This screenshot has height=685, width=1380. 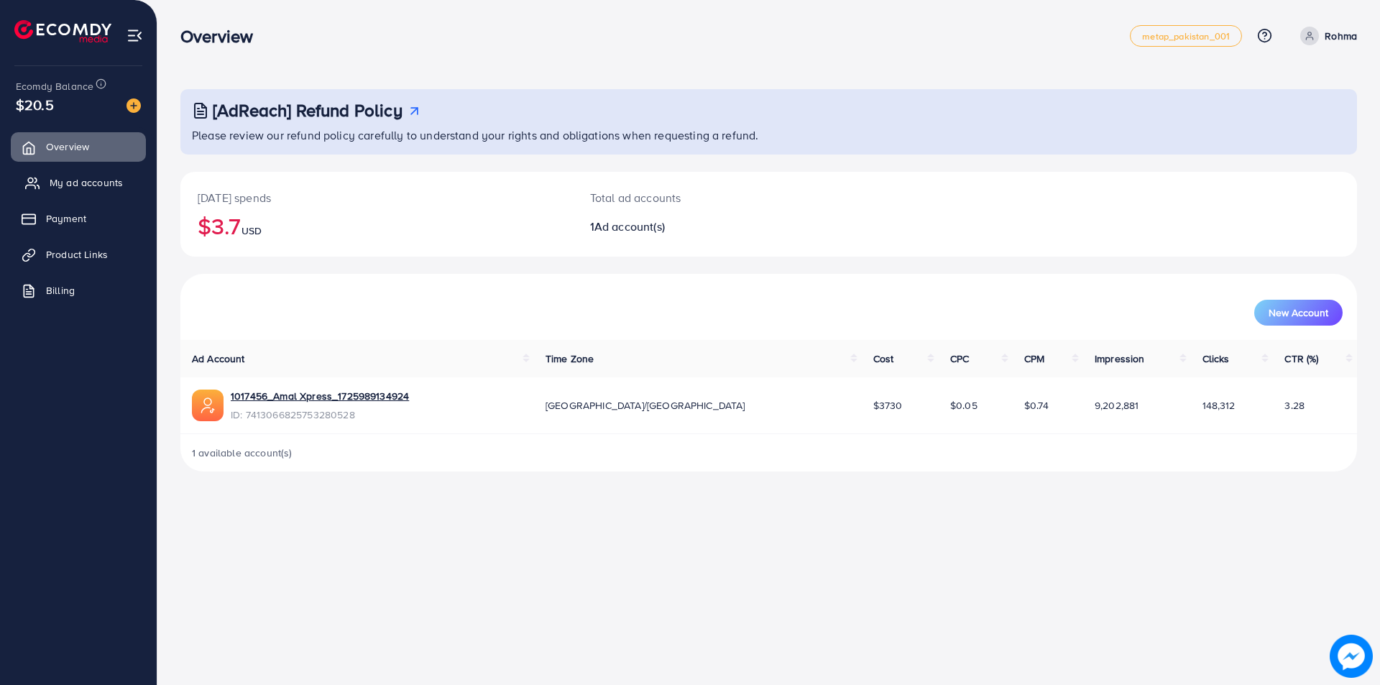 What do you see at coordinates (55, 86) in the screenshot?
I see `span: Ecomdy Balance` at bounding box center [55, 86].